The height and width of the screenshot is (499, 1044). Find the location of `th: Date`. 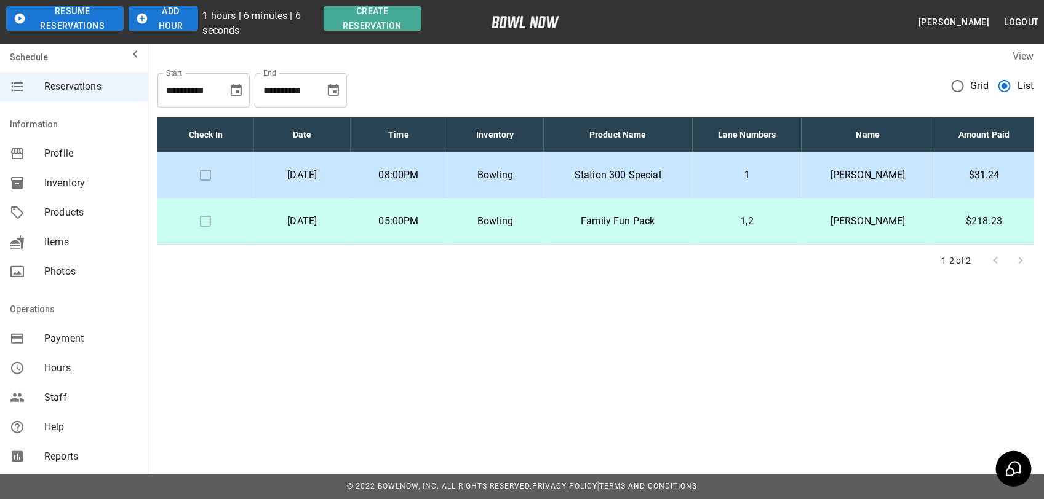

th: Date is located at coordinates (302, 135).